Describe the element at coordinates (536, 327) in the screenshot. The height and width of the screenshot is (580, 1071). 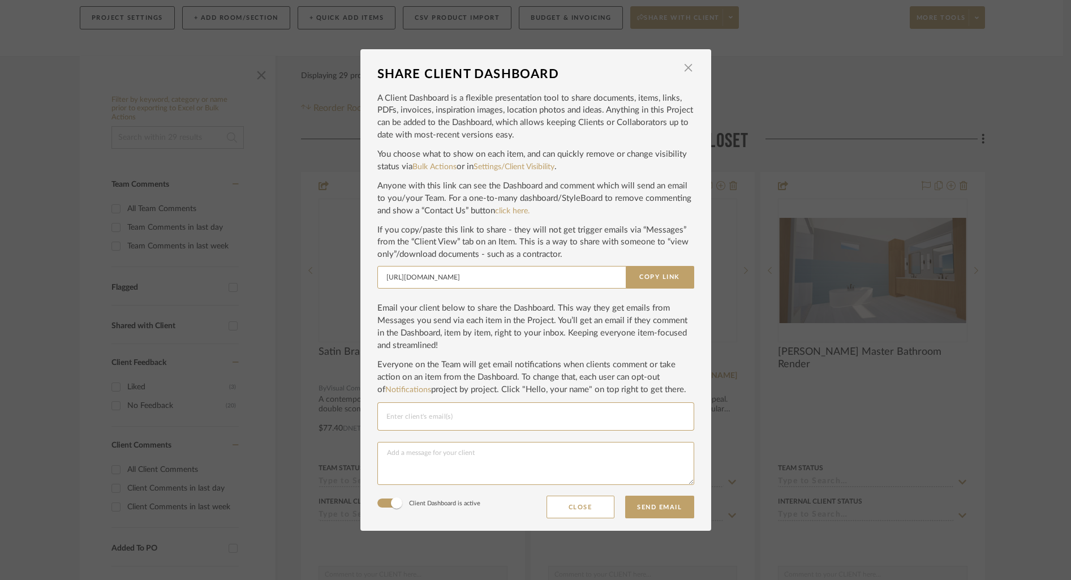
I see `p: Email your client below to share the Dashboard. This way they get emails from Messages you send v...` at that location.